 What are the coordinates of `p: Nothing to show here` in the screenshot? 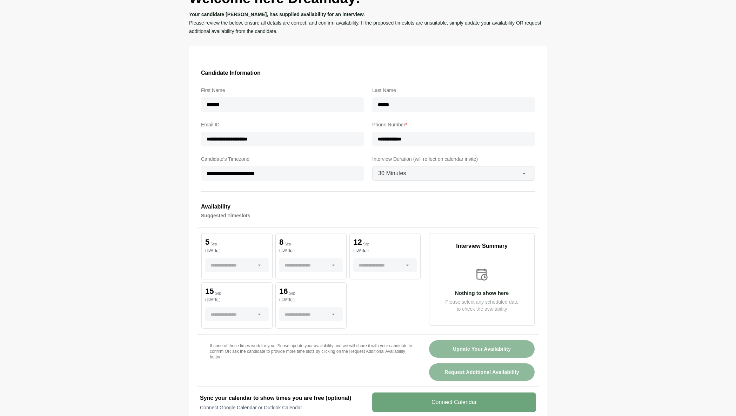 It's located at (482, 293).